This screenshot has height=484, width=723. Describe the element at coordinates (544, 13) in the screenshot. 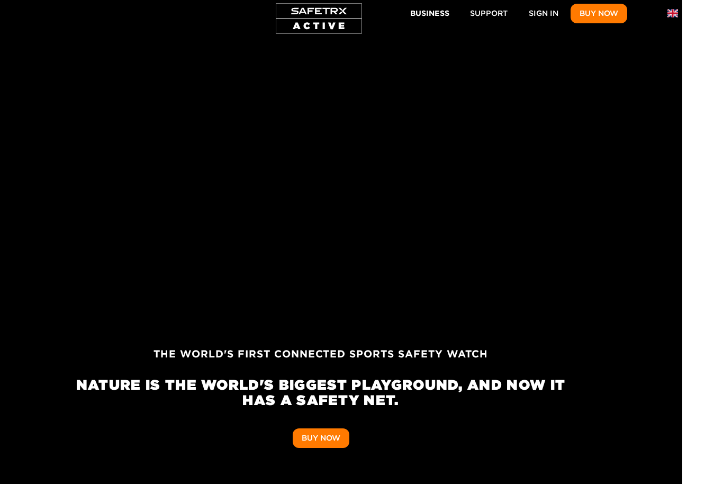

I see `a: Sign In` at that location.